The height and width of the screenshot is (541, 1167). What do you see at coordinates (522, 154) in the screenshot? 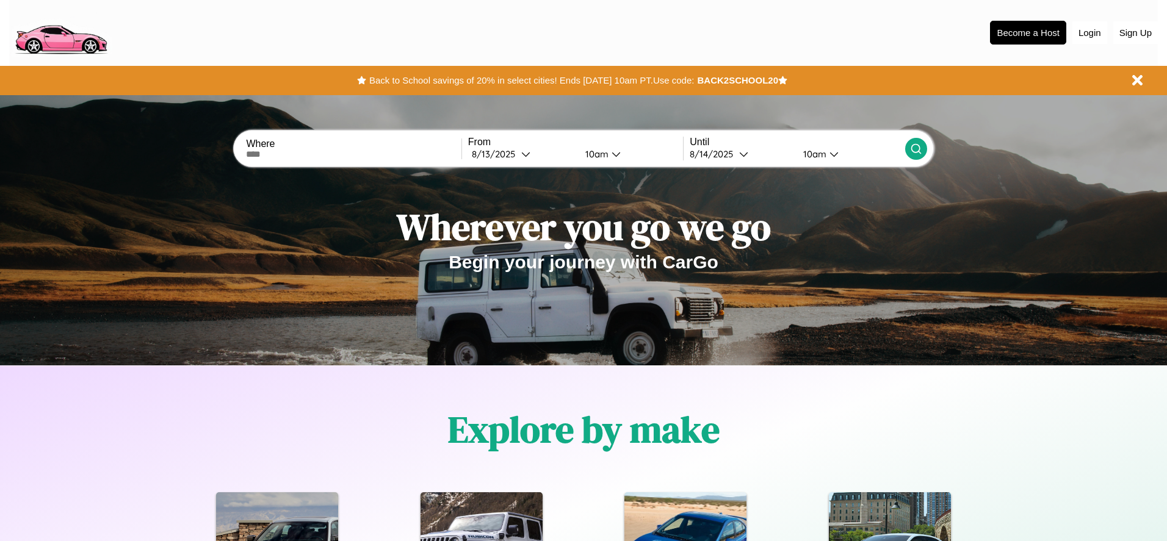
I see `button: 8/13/2025` at bounding box center [522, 154].